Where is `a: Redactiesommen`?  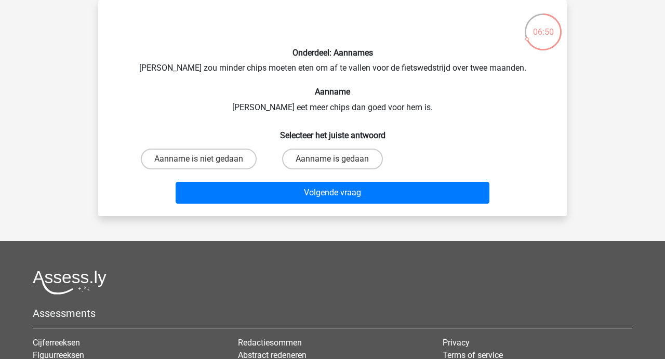 a: Redactiesommen is located at coordinates (270, 342).